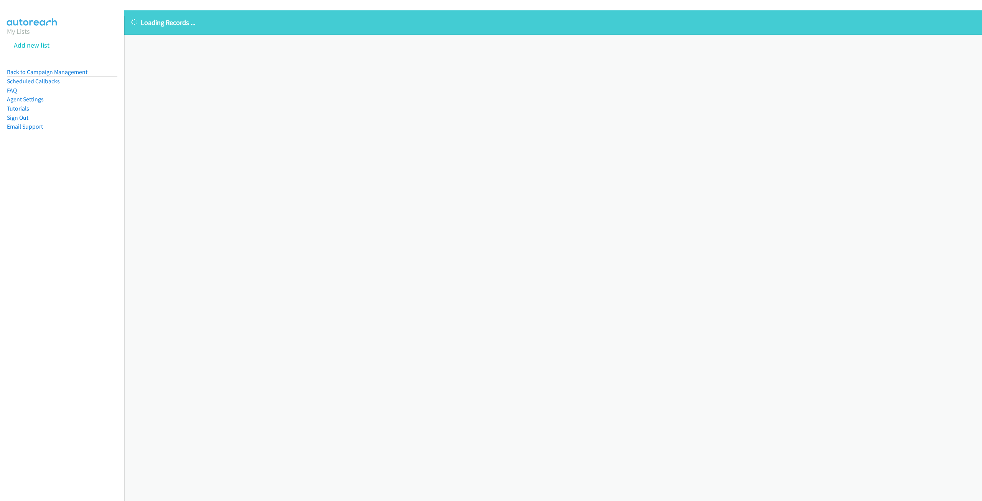 The width and height of the screenshot is (982, 501). I want to click on a: Back to Campaign Management, so click(47, 72).